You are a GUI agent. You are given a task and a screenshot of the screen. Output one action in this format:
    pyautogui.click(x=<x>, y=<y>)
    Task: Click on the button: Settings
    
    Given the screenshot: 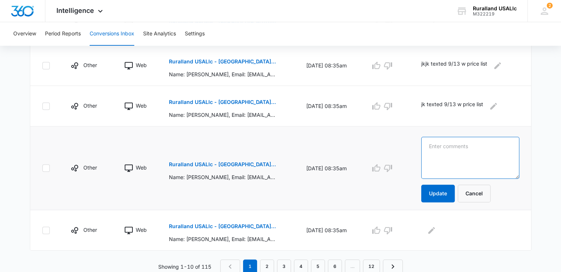 What is the action you would take?
    pyautogui.click(x=195, y=34)
    